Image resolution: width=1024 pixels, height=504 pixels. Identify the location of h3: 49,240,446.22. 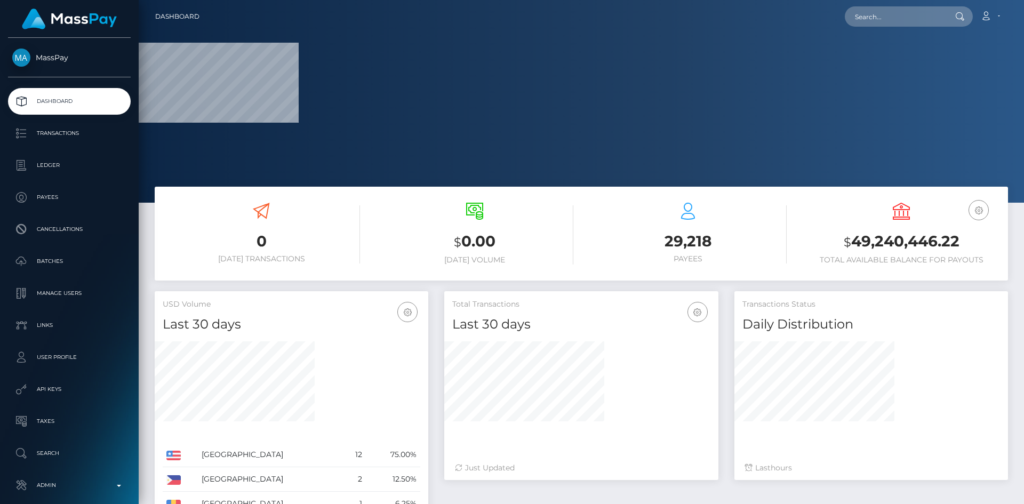
(901, 242).